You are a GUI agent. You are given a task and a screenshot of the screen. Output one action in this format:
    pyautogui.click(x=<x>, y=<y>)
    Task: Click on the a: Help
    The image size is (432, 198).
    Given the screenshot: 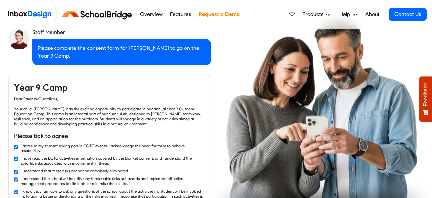 What is the action you would take?
    pyautogui.click(x=348, y=14)
    